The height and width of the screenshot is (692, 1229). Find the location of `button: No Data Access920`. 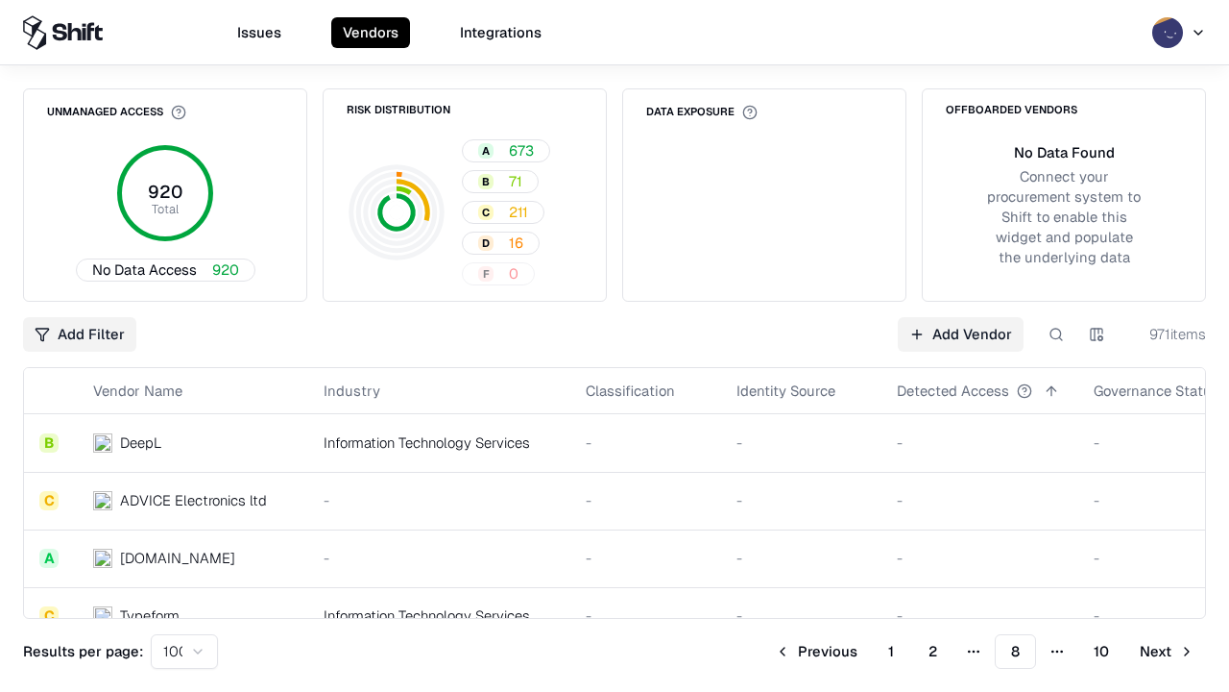

button: No Data Access920 is located at coordinates (165, 270).